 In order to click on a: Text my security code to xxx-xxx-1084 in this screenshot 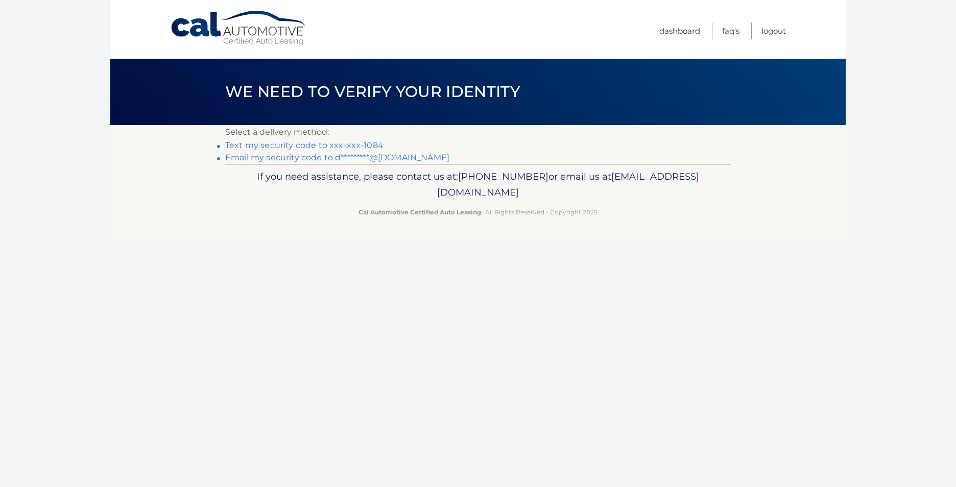, I will do `click(304, 145)`.